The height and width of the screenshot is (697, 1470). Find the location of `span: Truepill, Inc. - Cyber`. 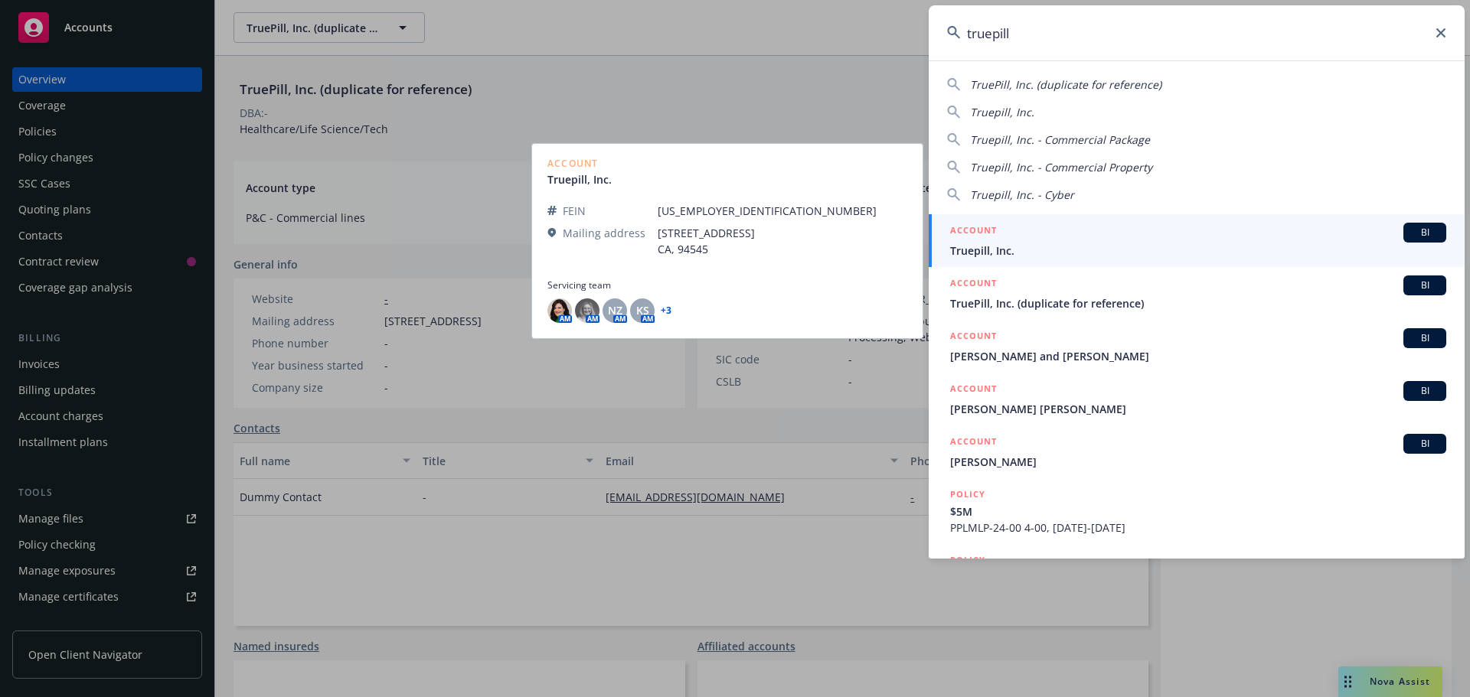

span: Truepill, Inc. - Cyber is located at coordinates (1022, 194).